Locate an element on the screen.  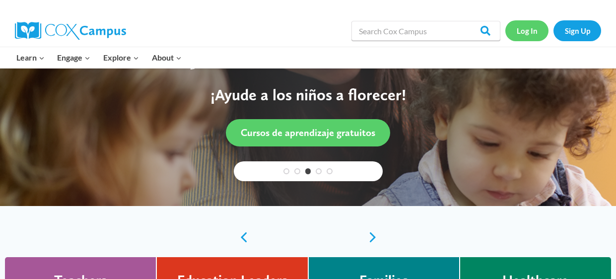
a: Sign Up is located at coordinates (577, 30).